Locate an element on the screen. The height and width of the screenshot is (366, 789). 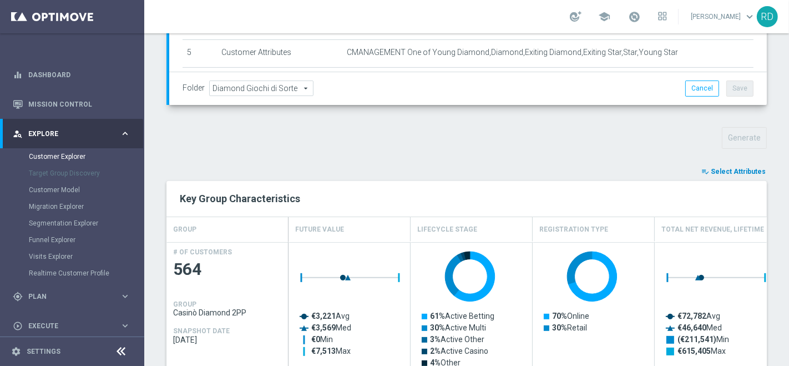
div: RD is located at coordinates (767, 17).